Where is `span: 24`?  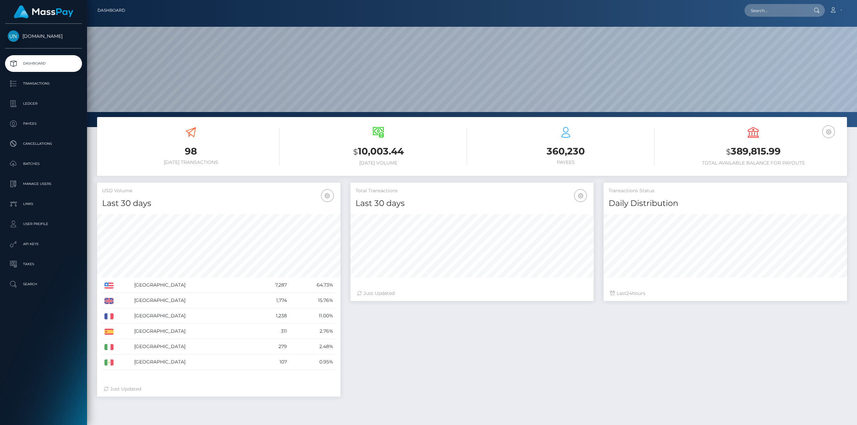 span: 24 is located at coordinates (629, 293).